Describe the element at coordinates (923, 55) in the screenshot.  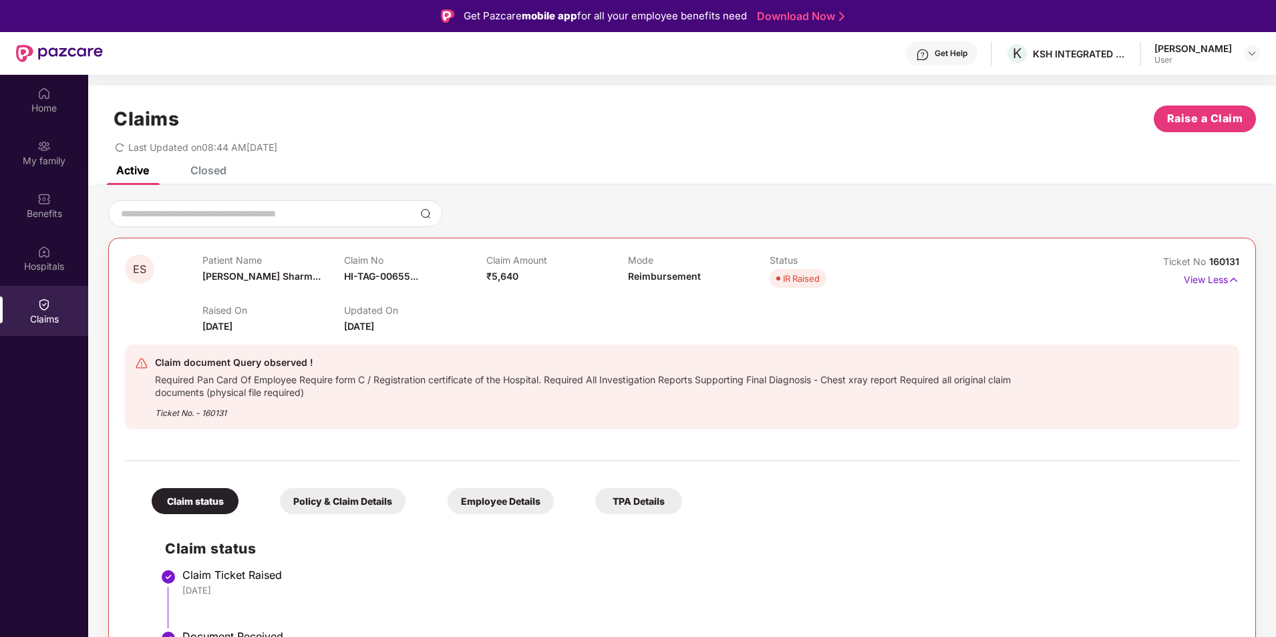
I see `img: svg+xml;base64,PHN2ZyBpZD0iSGVscC0zMngzMiIgeG1sbnM9Imh0dHA6Ly93d3cudzMub3JnLzIwMDAvc3ZnIiB3aWR0aD...` at that location.